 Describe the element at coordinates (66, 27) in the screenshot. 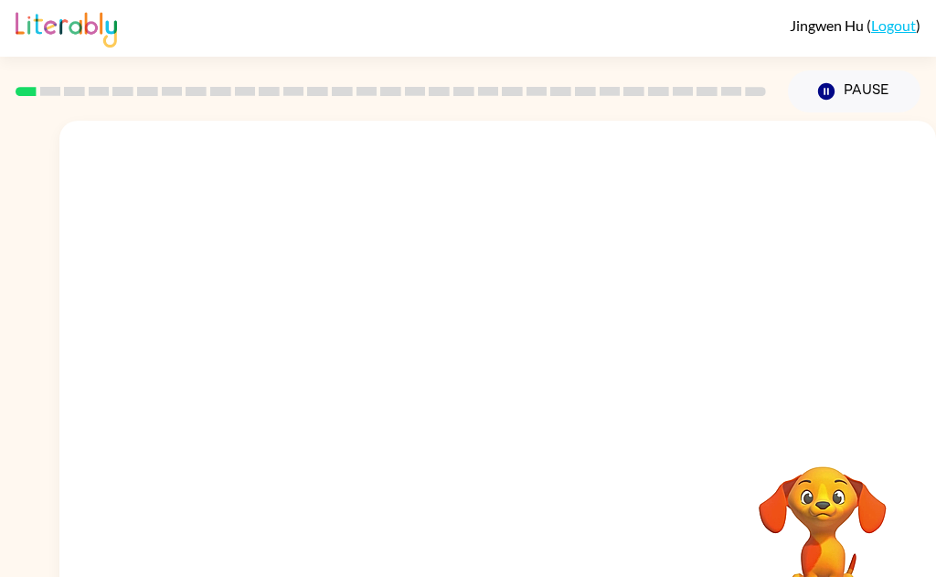

I see `img: Literably` at that location.